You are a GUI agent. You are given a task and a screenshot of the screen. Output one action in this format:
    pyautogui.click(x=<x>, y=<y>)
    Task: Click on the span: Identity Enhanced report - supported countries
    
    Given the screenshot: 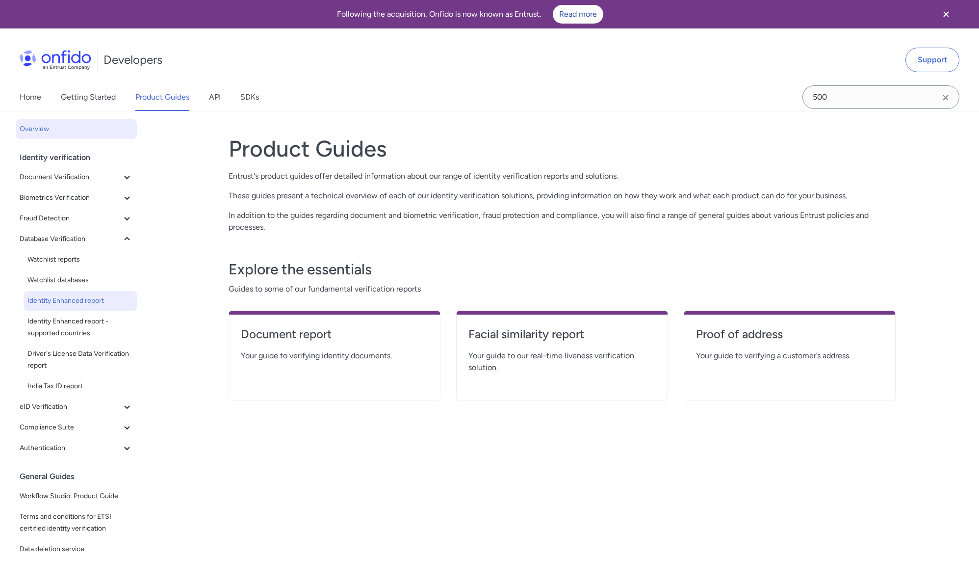 What is the action you would take?
    pyautogui.click(x=80, y=327)
    